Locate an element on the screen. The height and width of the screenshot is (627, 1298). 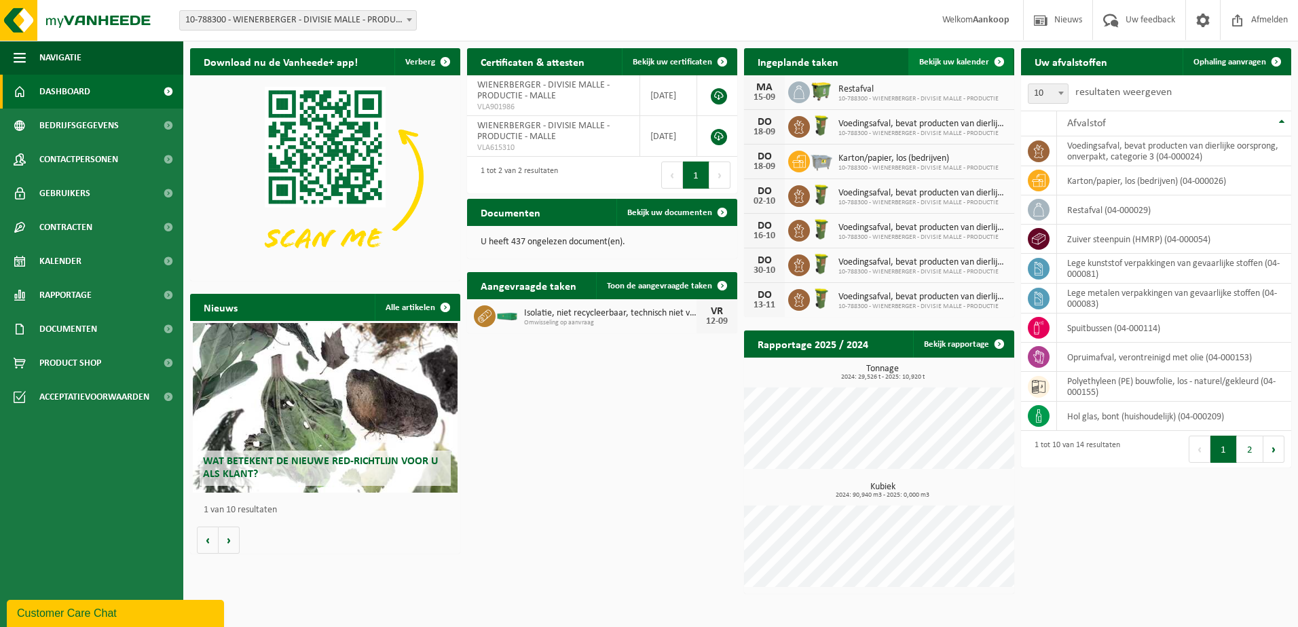
h3: Kubiek is located at coordinates (883, 491).